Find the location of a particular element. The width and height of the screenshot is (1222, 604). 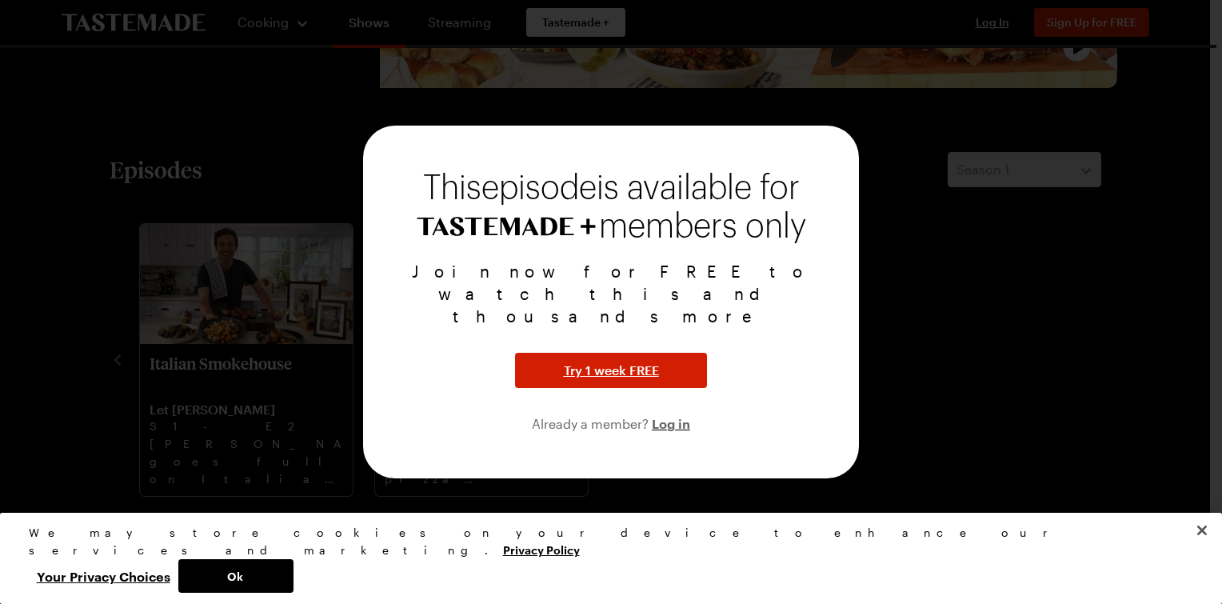

span: members only is located at coordinates (702, 226).